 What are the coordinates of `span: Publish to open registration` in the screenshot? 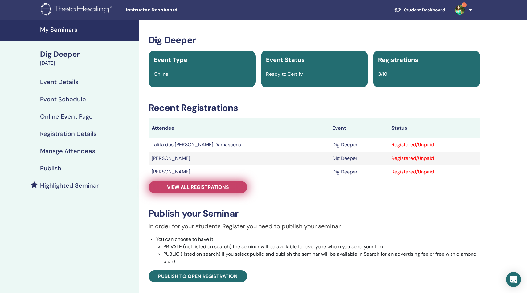 It's located at (198, 276).